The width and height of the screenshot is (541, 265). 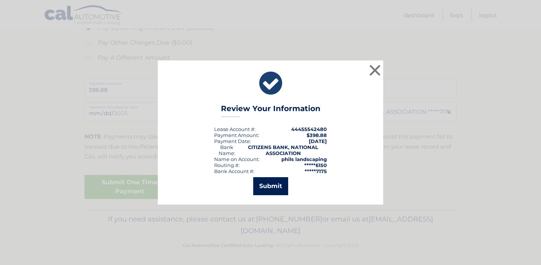 I want to click on span: Payment Date, so click(x=232, y=141).